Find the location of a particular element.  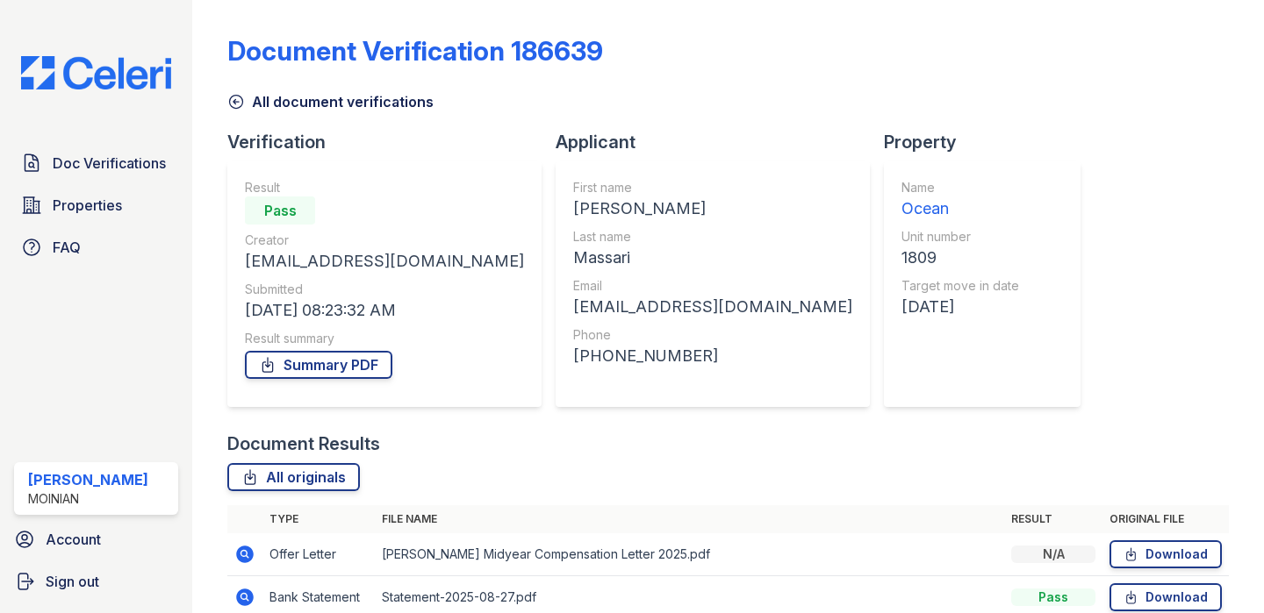

th: File name is located at coordinates (689, 519).